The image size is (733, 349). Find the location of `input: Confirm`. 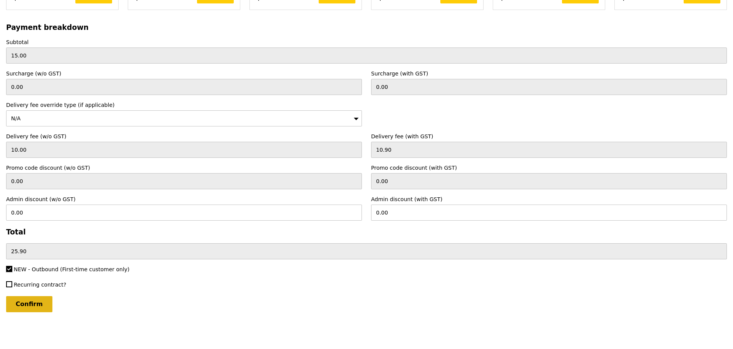

input: Confirm is located at coordinates (29, 304).